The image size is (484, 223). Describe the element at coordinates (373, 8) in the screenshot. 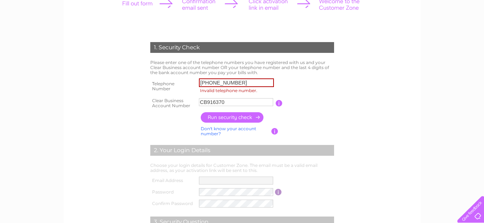

I see `a: 0333 014 3131` at that location.